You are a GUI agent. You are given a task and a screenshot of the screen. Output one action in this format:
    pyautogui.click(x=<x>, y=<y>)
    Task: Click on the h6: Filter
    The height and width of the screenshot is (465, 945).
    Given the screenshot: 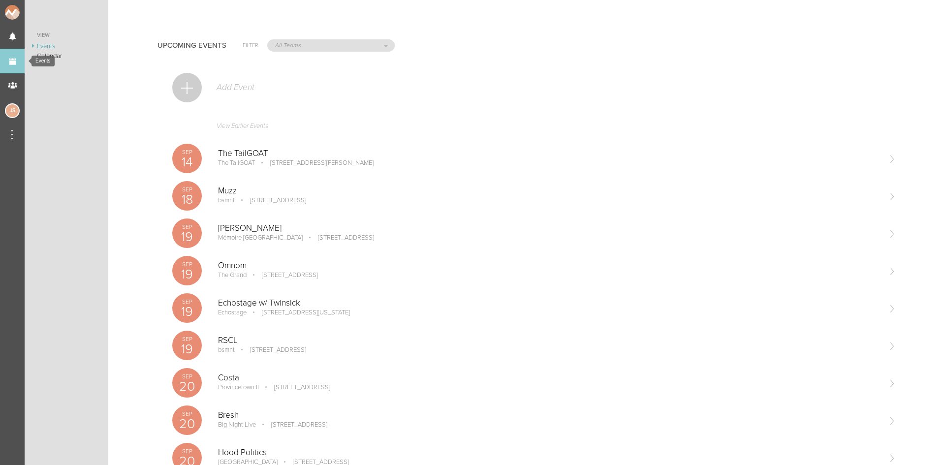 What is the action you would take?
    pyautogui.click(x=251, y=45)
    